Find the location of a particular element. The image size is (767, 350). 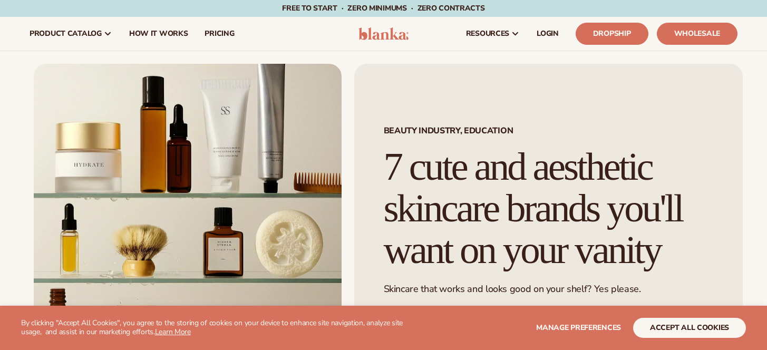

span: How It Works is located at coordinates (159, 34).